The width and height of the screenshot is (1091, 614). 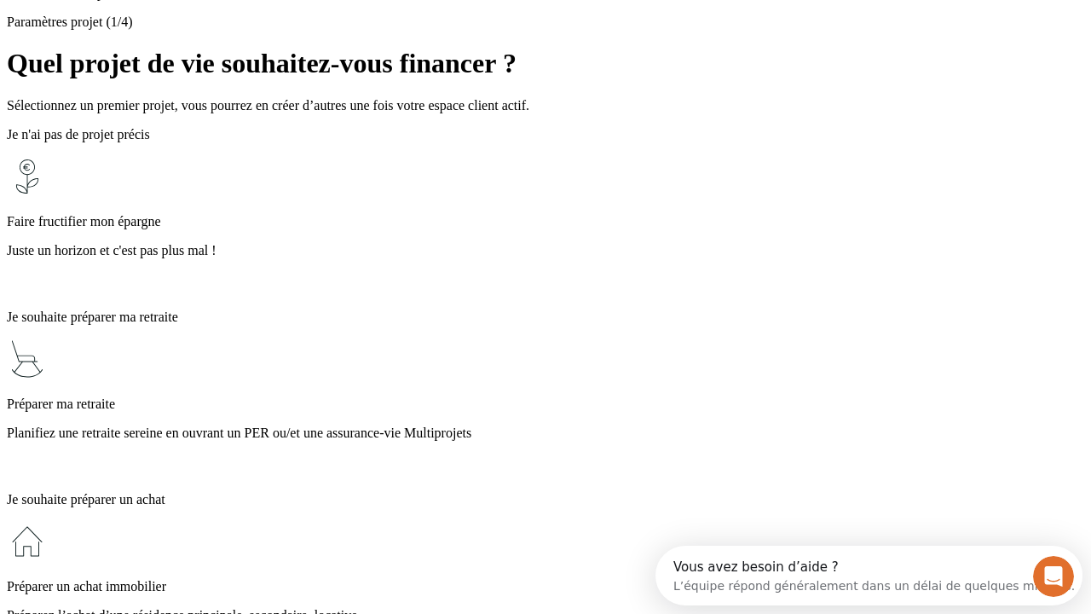 I want to click on p: Planifiez une retraite sereine en ouvrant un PER ou/et une assurance-vie Multiprojets, so click(x=546, y=433).